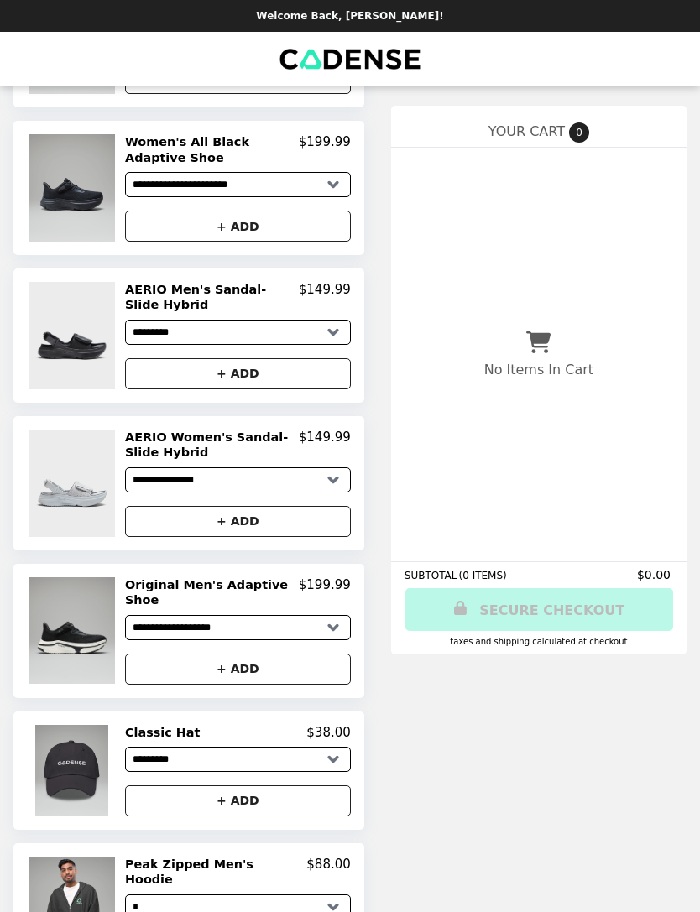 The image size is (700, 912). Describe the element at coordinates (328, 872) in the screenshot. I see `p: $88.00` at that location.